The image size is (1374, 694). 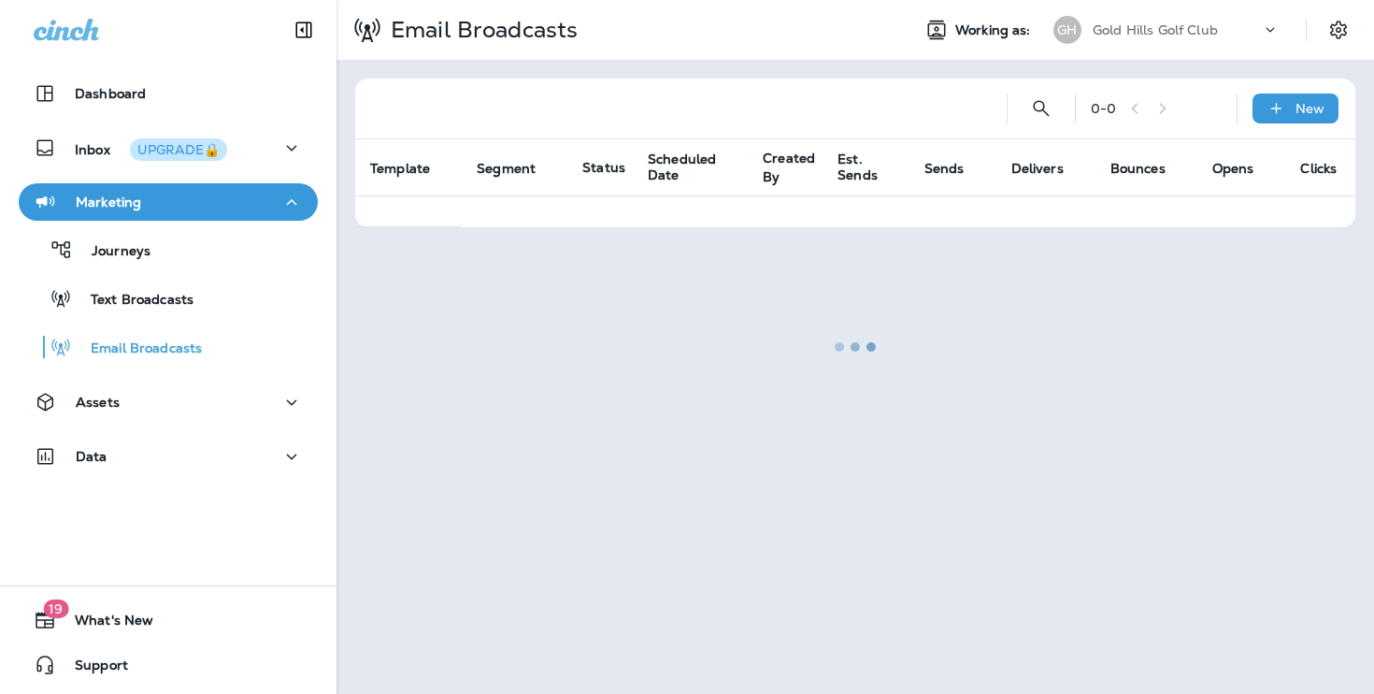 I want to click on p: Assets, so click(x=97, y=402).